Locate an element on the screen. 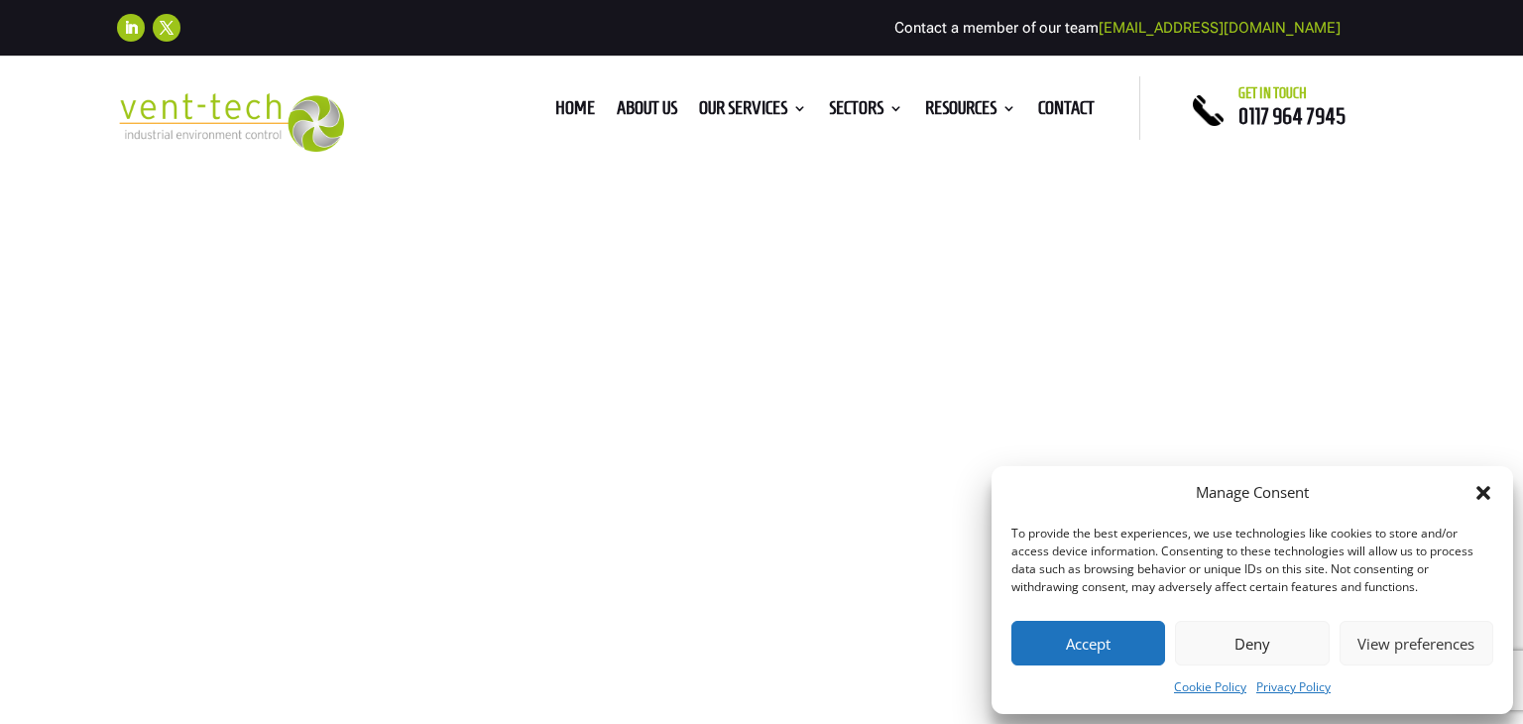 The width and height of the screenshot is (1523, 724). a: About us is located at coordinates (646, 112).